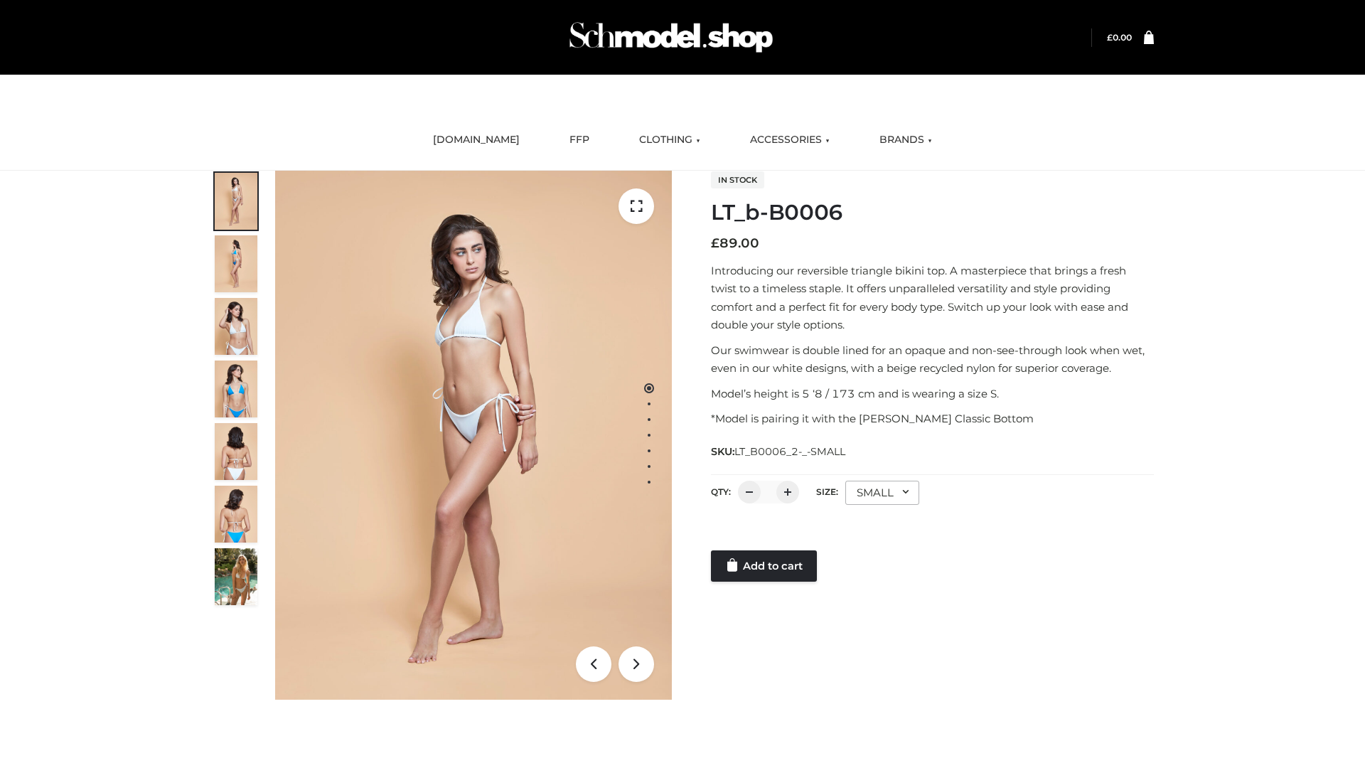  What do you see at coordinates (932, 298) in the screenshot?
I see `p: Introducing our reversible triangle bikini top. A masterpiece that brings a fresh twist to a time...` at bounding box center [932, 298].